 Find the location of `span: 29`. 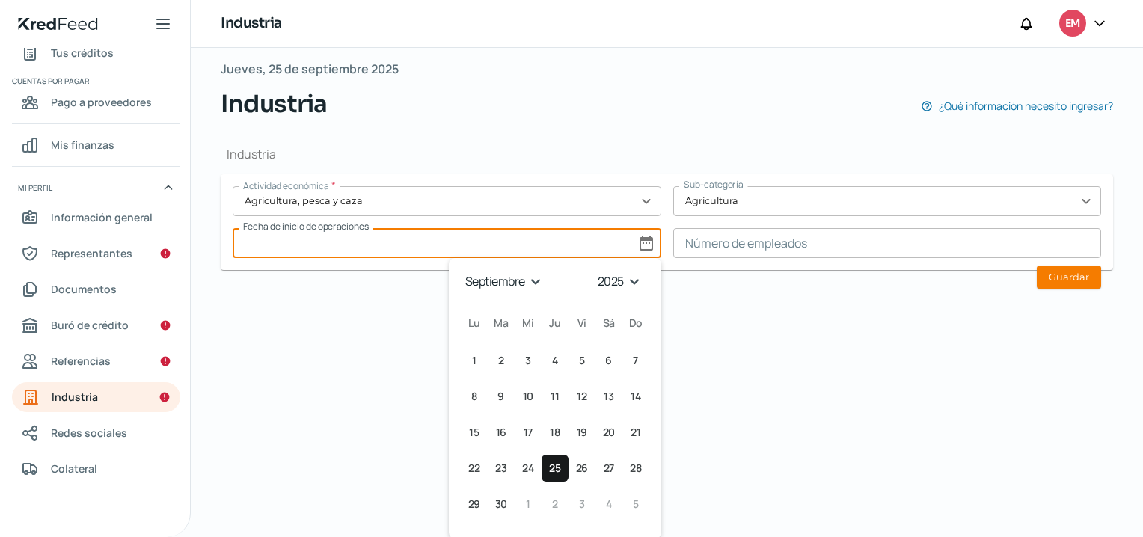

span: 29 is located at coordinates (474, 504).